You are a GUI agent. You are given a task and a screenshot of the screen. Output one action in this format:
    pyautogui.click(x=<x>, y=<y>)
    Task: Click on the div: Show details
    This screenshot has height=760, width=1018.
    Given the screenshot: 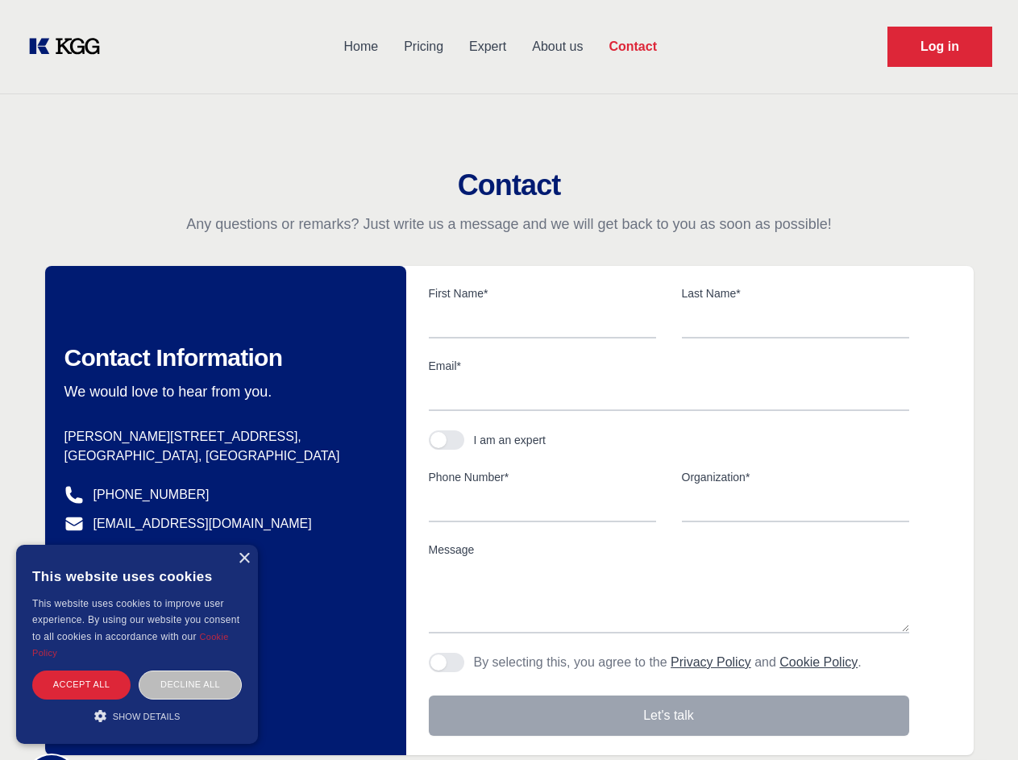 What is the action you would take?
    pyautogui.click(x=137, y=716)
    